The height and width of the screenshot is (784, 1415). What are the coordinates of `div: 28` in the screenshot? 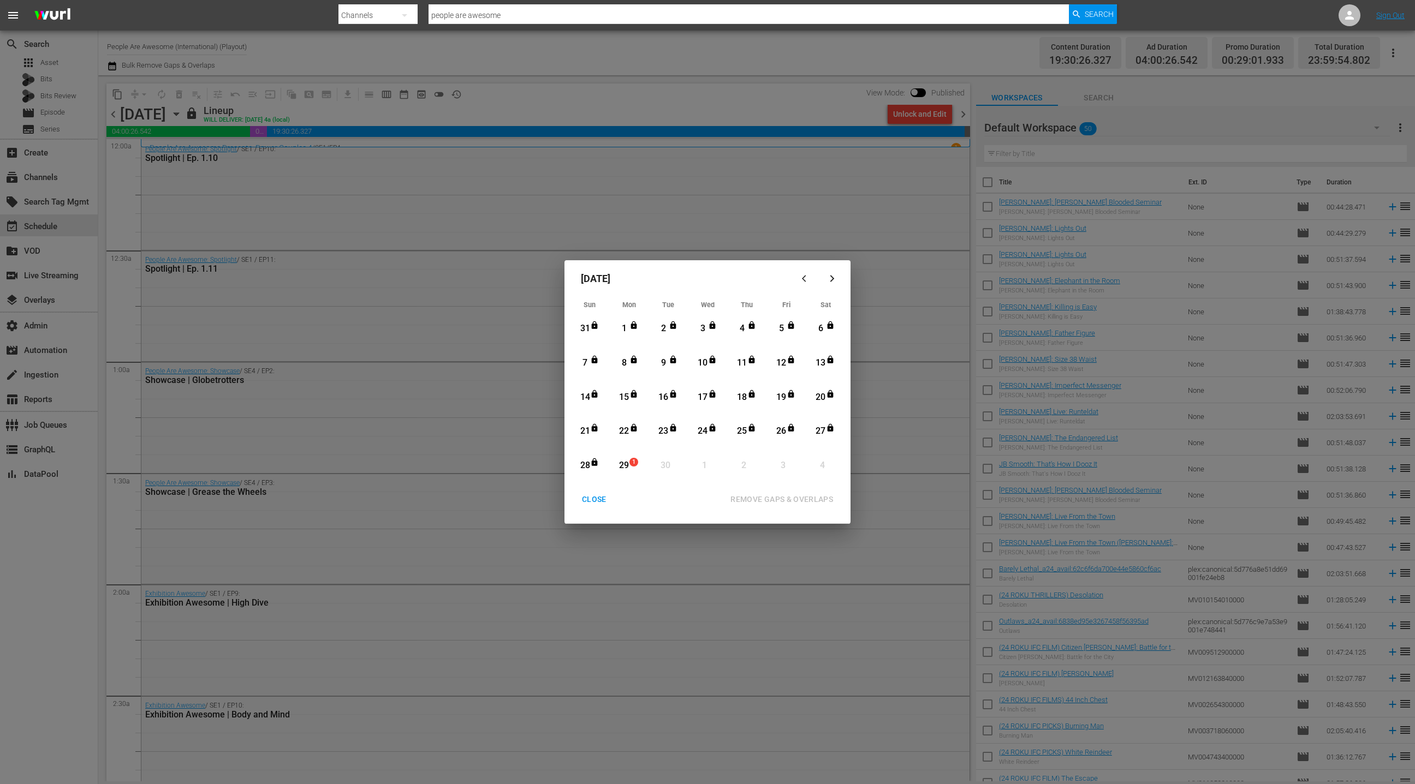 It's located at (585, 466).